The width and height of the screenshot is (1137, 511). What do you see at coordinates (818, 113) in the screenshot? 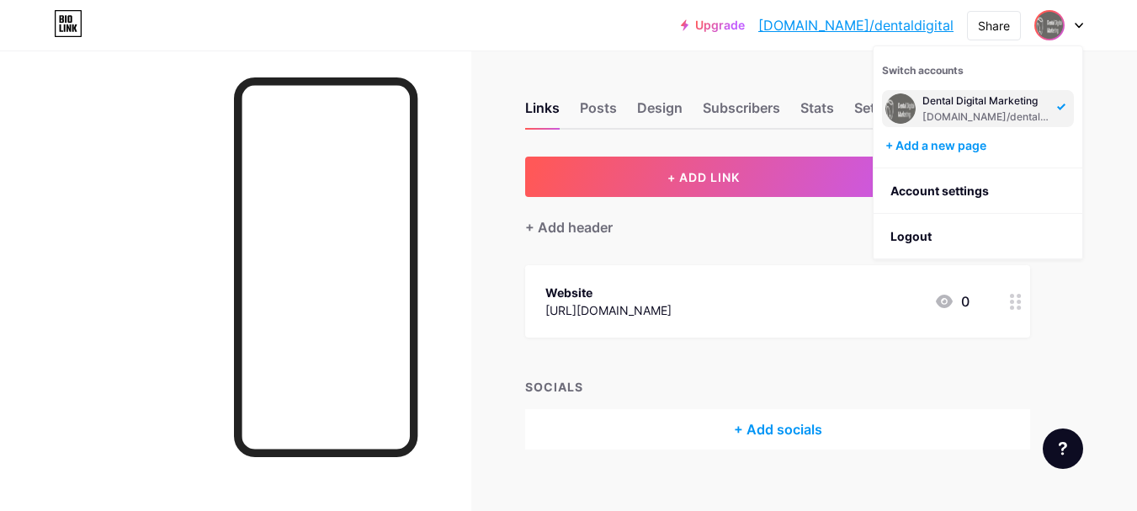
I see `div: Stats` at bounding box center [818, 113].